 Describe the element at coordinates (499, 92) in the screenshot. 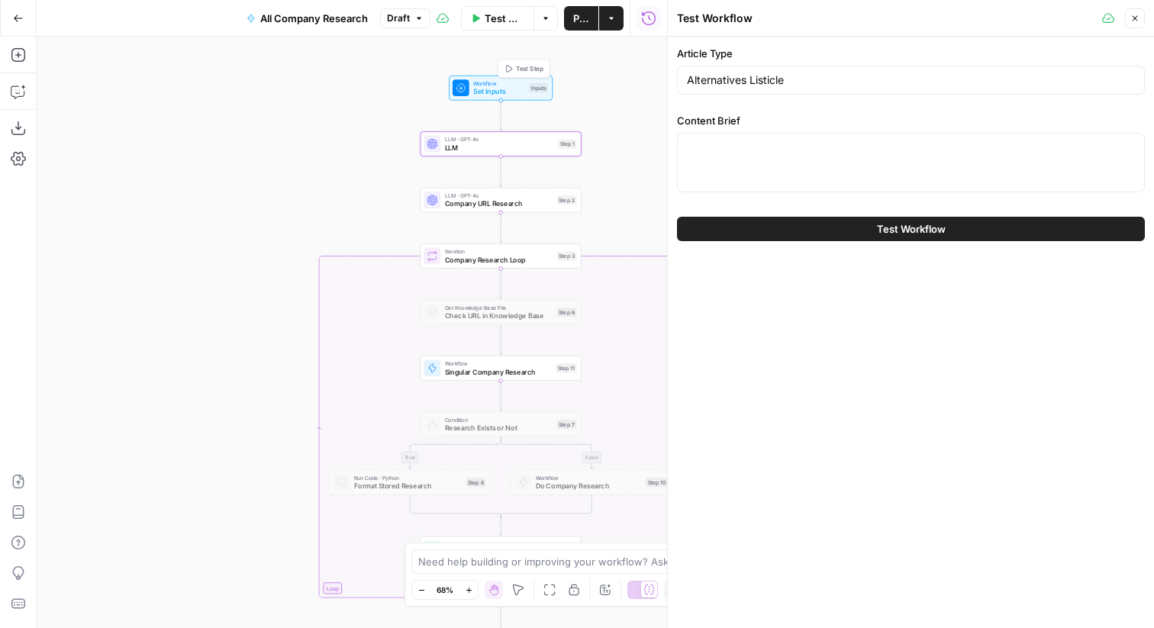

I see `span: Set Inputs` at that location.